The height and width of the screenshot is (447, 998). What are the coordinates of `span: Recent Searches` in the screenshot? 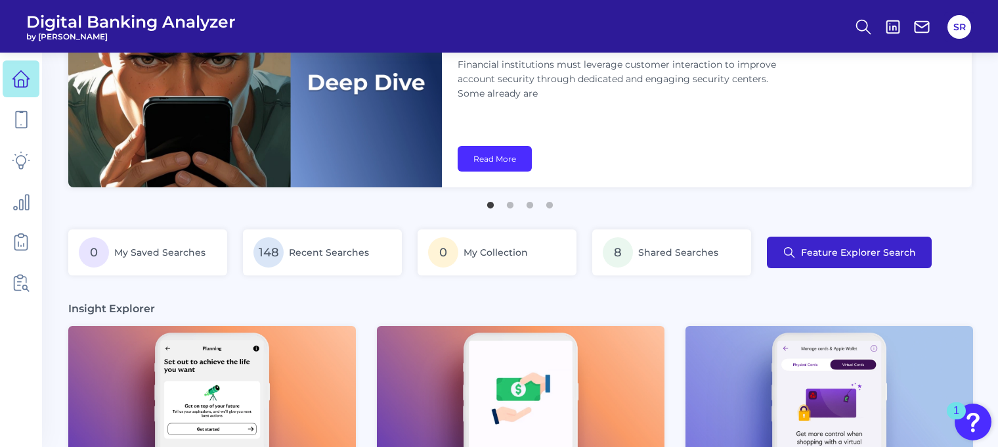 It's located at (329, 252).